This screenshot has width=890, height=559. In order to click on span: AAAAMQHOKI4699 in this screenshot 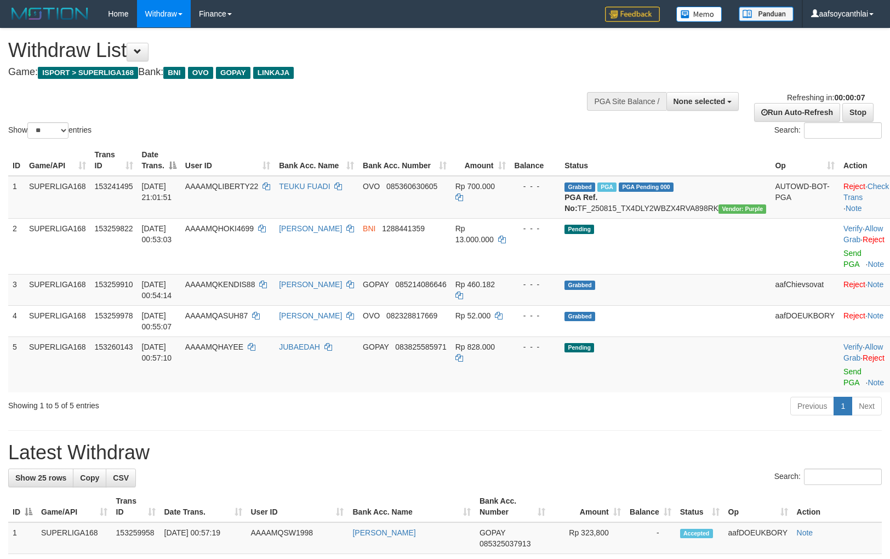, I will do `click(219, 229)`.